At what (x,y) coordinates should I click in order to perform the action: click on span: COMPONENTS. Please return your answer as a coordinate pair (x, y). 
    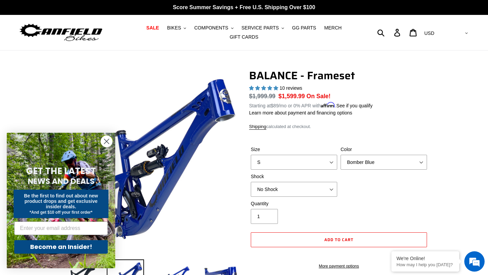
    Looking at the image, I should click on (211, 28).